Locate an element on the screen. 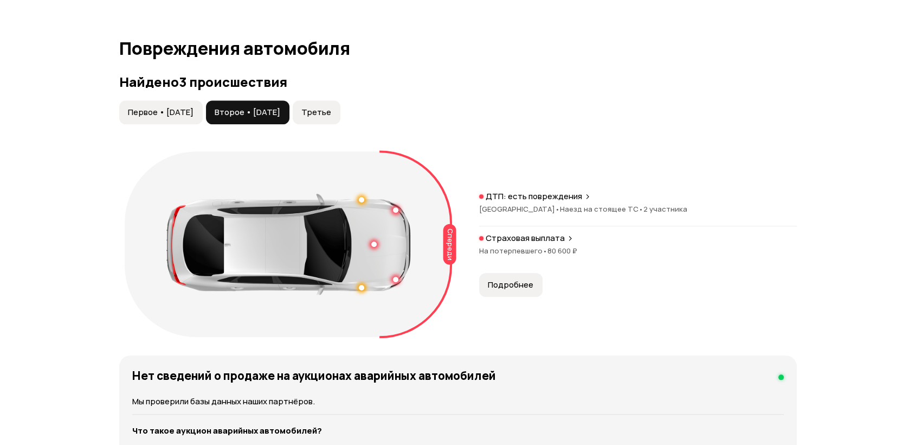 Image resolution: width=916 pixels, height=445 pixels. p: Страховая выплата is located at coordinates (525, 238).